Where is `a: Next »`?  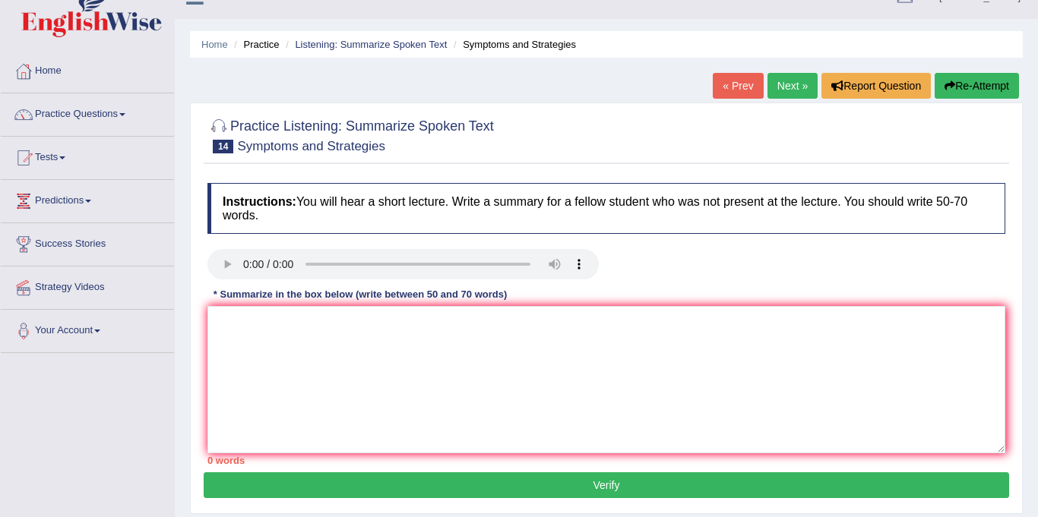 a: Next » is located at coordinates (792, 86).